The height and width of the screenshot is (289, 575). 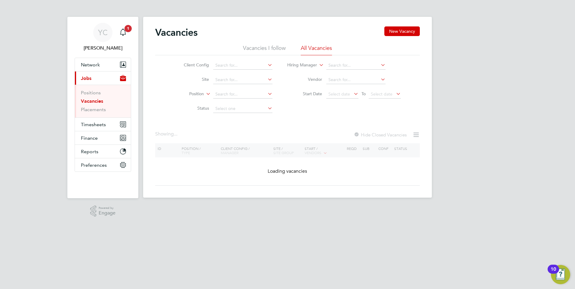 What do you see at coordinates (123, 32) in the screenshot?
I see `a: 1` at bounding box center [123, 32].